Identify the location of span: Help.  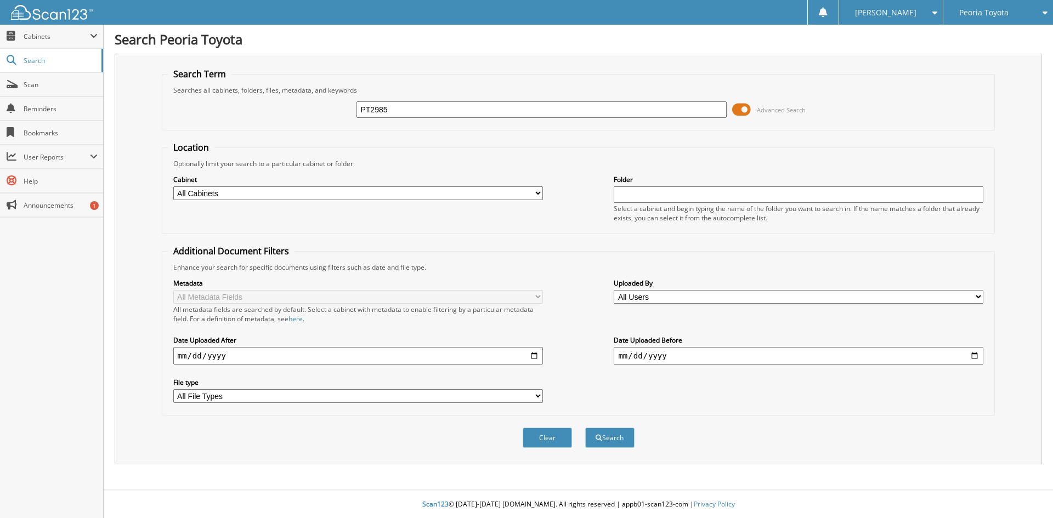
(60, 181).